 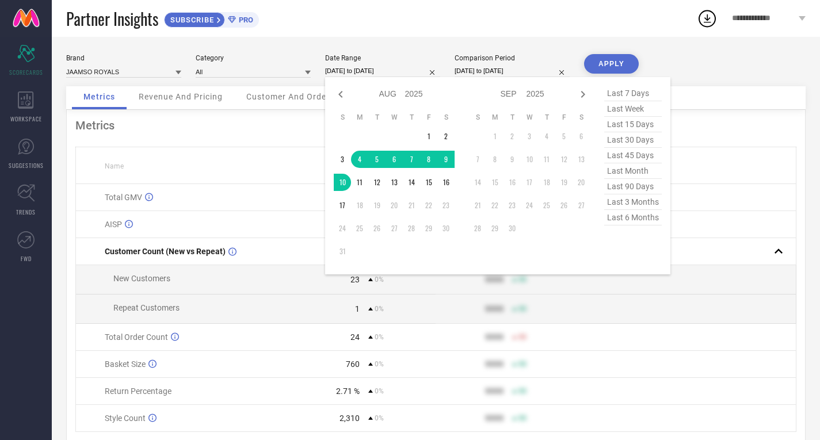 I want to click on td: Thu Aug 21 2025, so click(x=412, y=205).